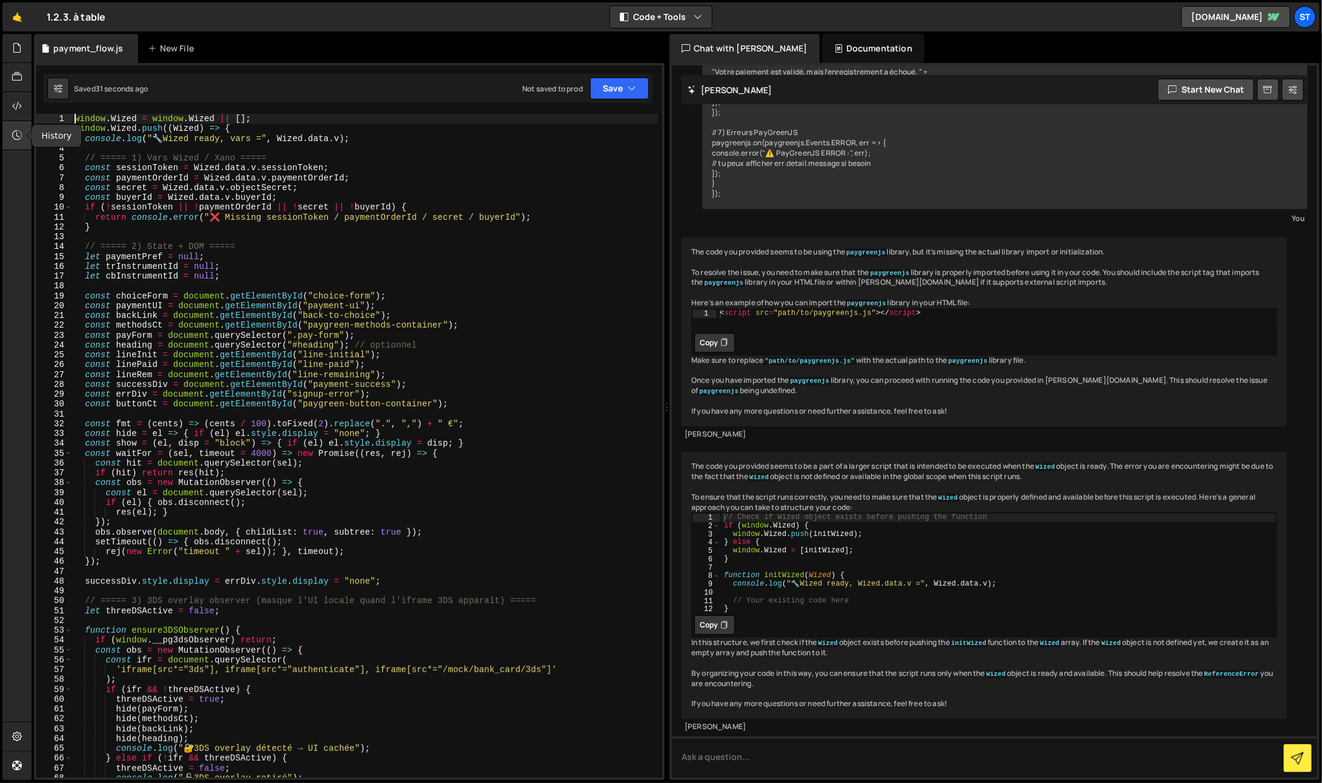 This screenshot has height=783, width=1322. Describe the element at coordinates (54, 286) in the screenshot. I see `div: 18` at that location.